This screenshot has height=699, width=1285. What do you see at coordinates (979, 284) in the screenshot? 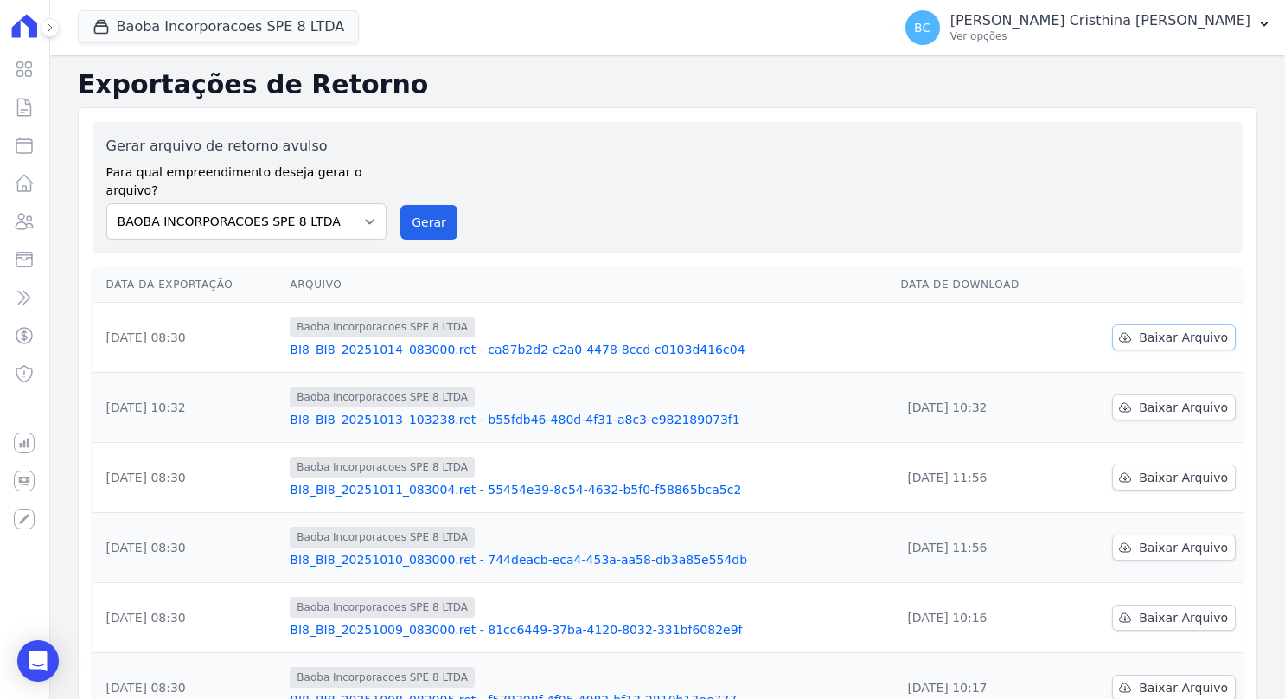
I see `th: Data de Download` at bounding box center [979, 284].